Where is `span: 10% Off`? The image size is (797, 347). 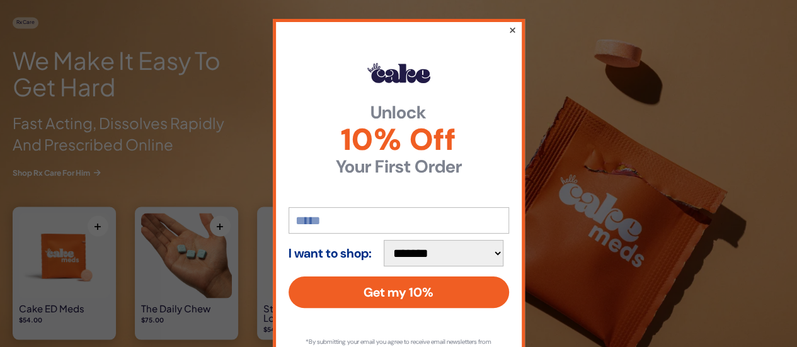 span: 10% Off is located at coordinates (399, 140).